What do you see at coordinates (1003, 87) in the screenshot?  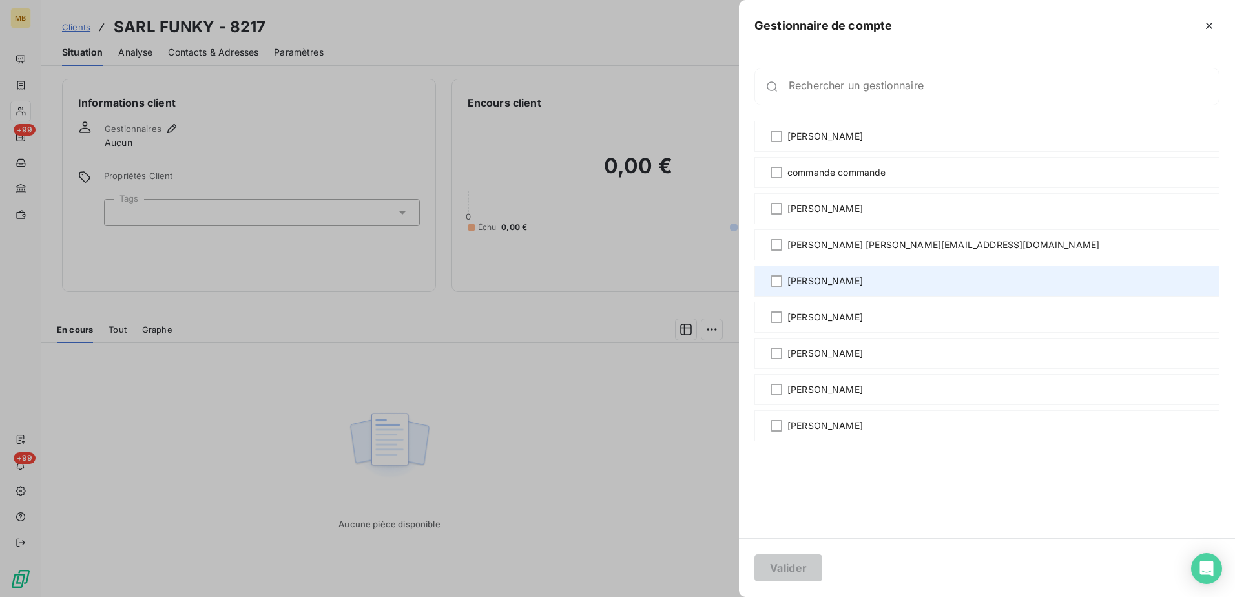 I see `input: placeholder` at bounding box center [1003, 87].